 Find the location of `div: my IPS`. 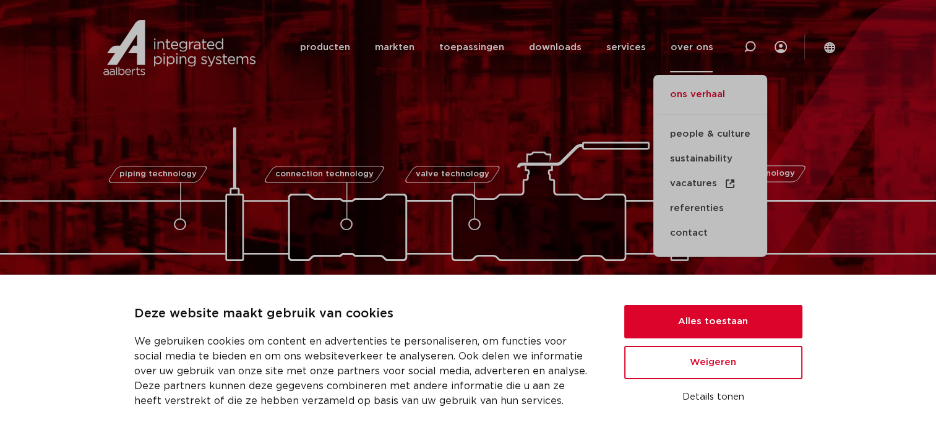

div: my IPS is located at coordinates (781, 47).